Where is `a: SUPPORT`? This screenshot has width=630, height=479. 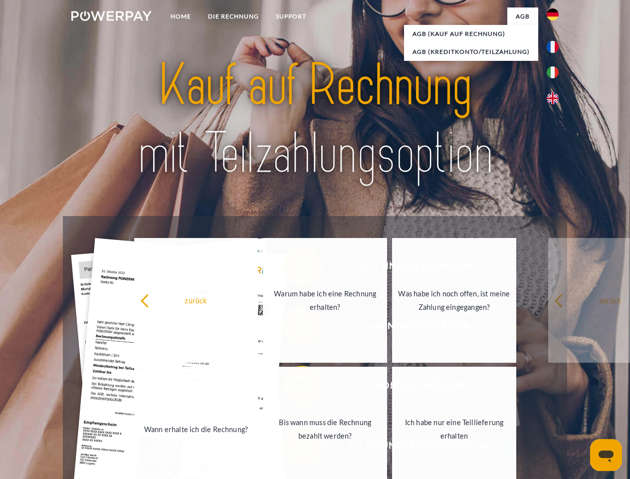
a: SUPPORT is located at coordinates (291, 16).